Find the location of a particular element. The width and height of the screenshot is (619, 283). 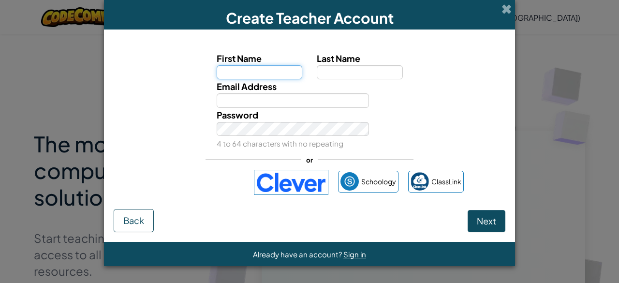

span: Already have an account? is located at coordinates (298, 254).